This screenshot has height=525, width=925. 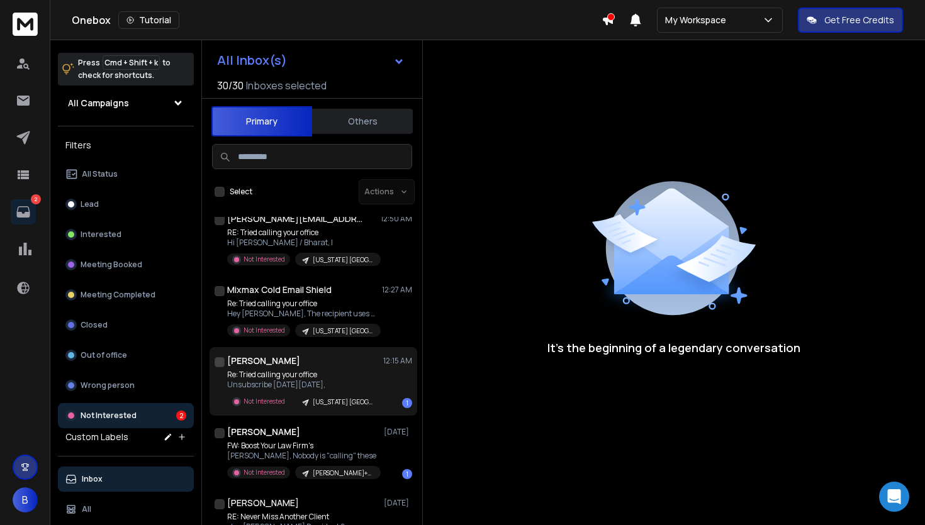 What do you see at coordinates (396, 219) in the screenshot?
I see `p: 12:50 AM` at bounding box center [396, 219].